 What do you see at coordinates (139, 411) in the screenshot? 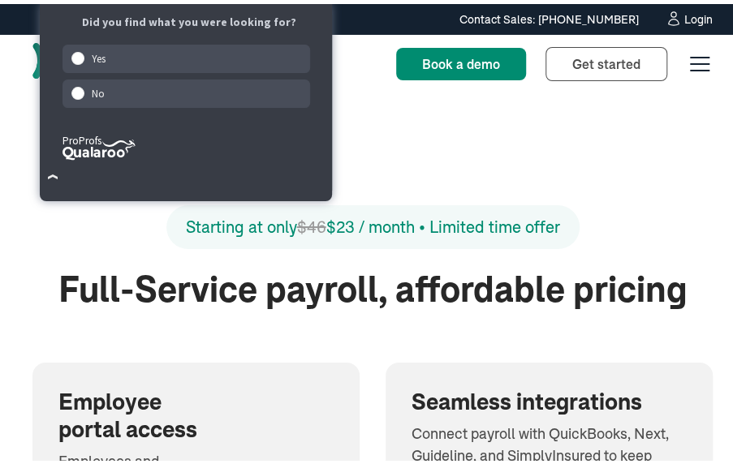
I see `h3: Employee portal access` at bounding box center [139, 411].